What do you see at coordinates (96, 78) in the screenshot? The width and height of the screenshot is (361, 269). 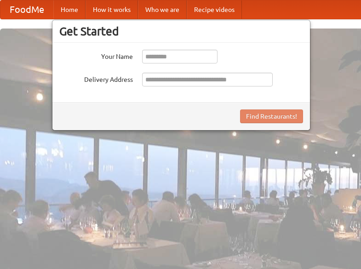 I see `label: Delivery Address` at bounding box center [96, 78].